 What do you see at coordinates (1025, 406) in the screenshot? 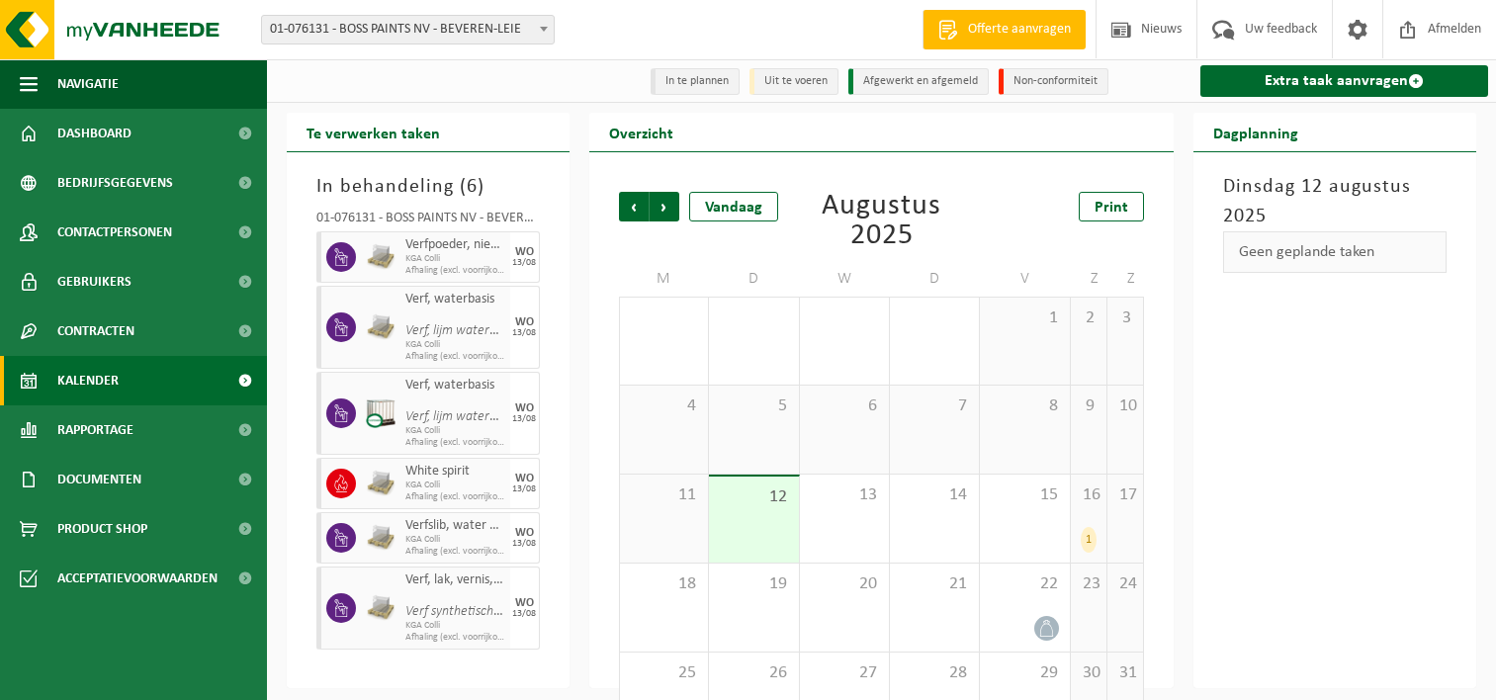
I see `span: 8` at bounding box center [1025, 406].